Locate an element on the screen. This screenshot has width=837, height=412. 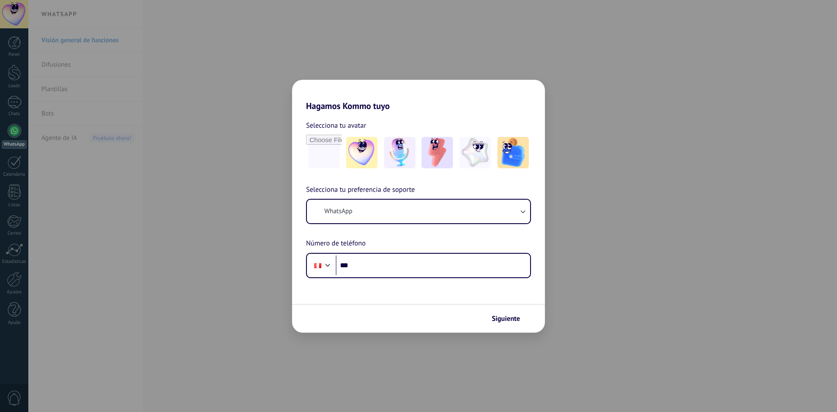
div: Peru: + 51 is located at coordinates (318, 265).